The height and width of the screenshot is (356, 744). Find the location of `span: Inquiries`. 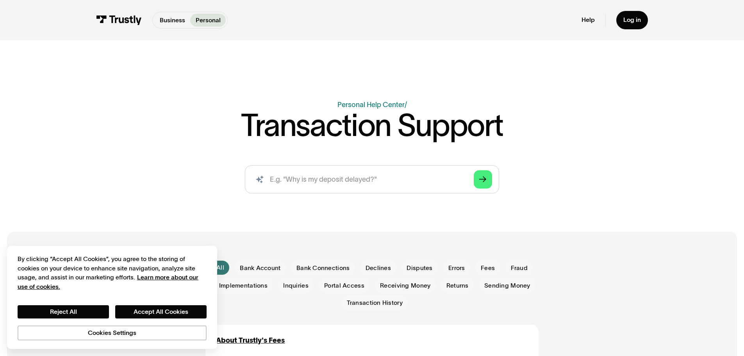

span: Inquiries is located at coordinates (296, 285).